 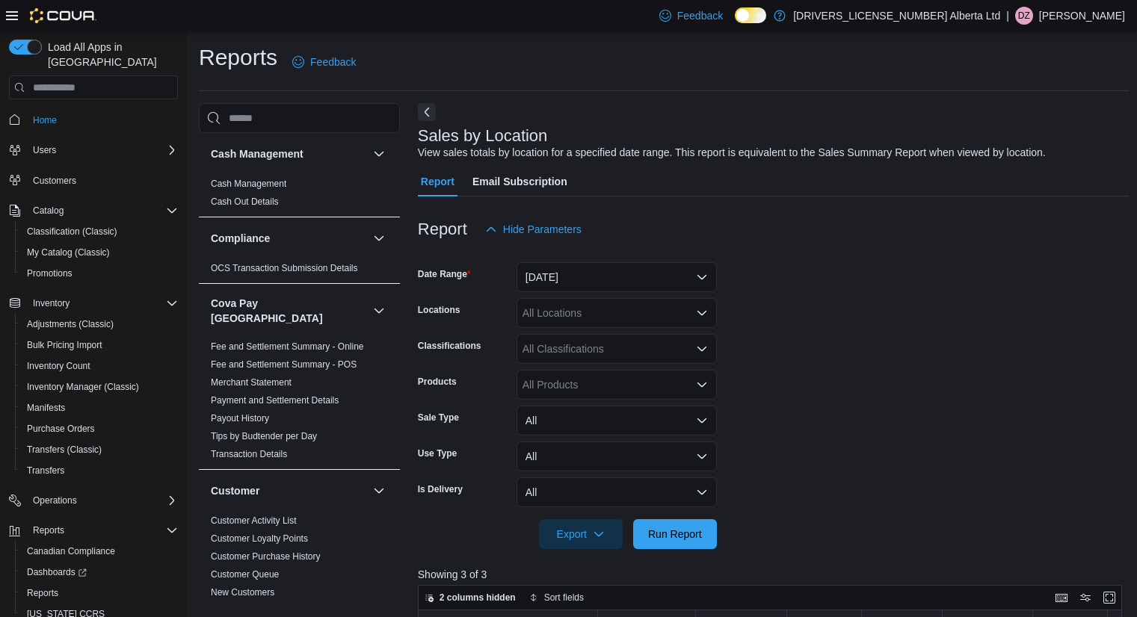 I want to click on button: All, so click(x=617, y=421).